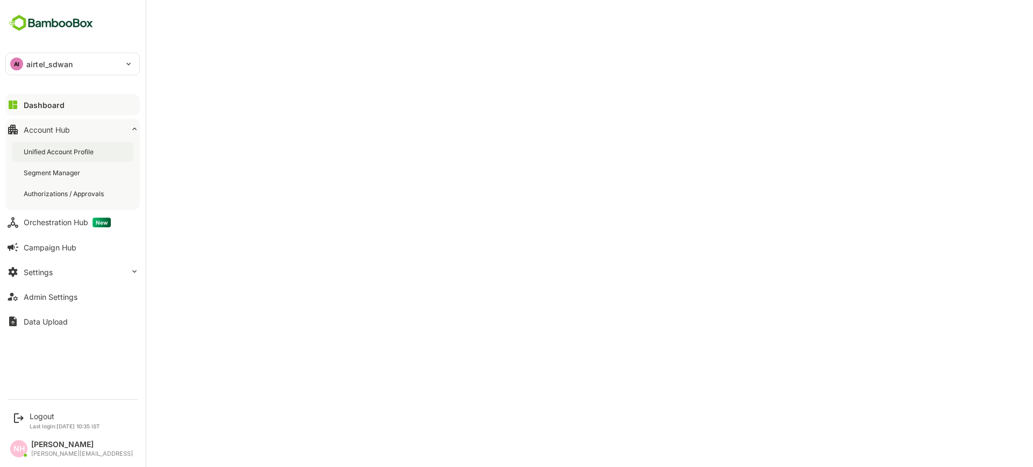 This screenshot has height=467, width=1033. I want to click on div: Unified Account Profile, so click(60, 152).